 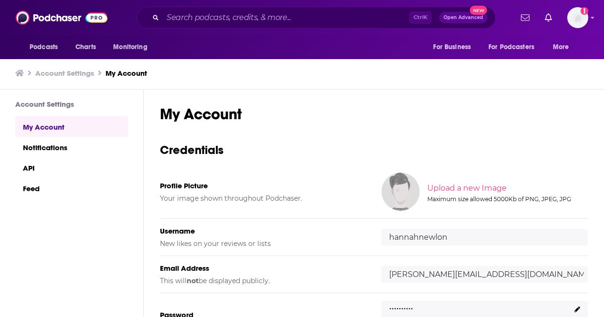 What do you see at coordinates (400, 192) in the screenshot?
I see `img: Your profile image` at bounding box center [400, 192].